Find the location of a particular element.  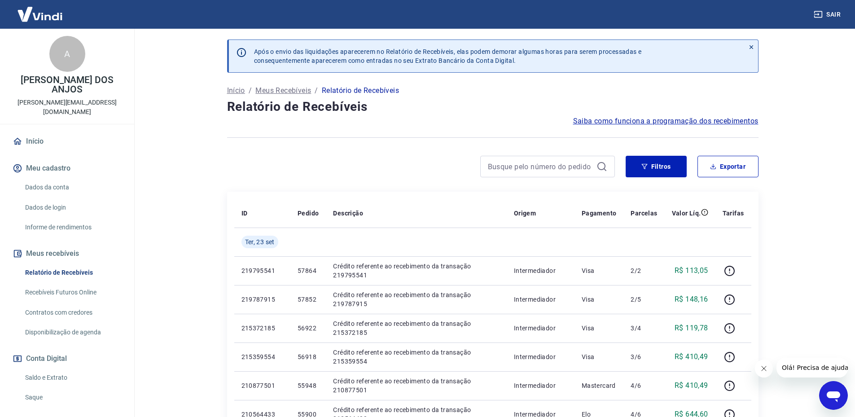

p: Crédito referente ao recebimento da transação 215372185 is located at coordinates (416, 328).